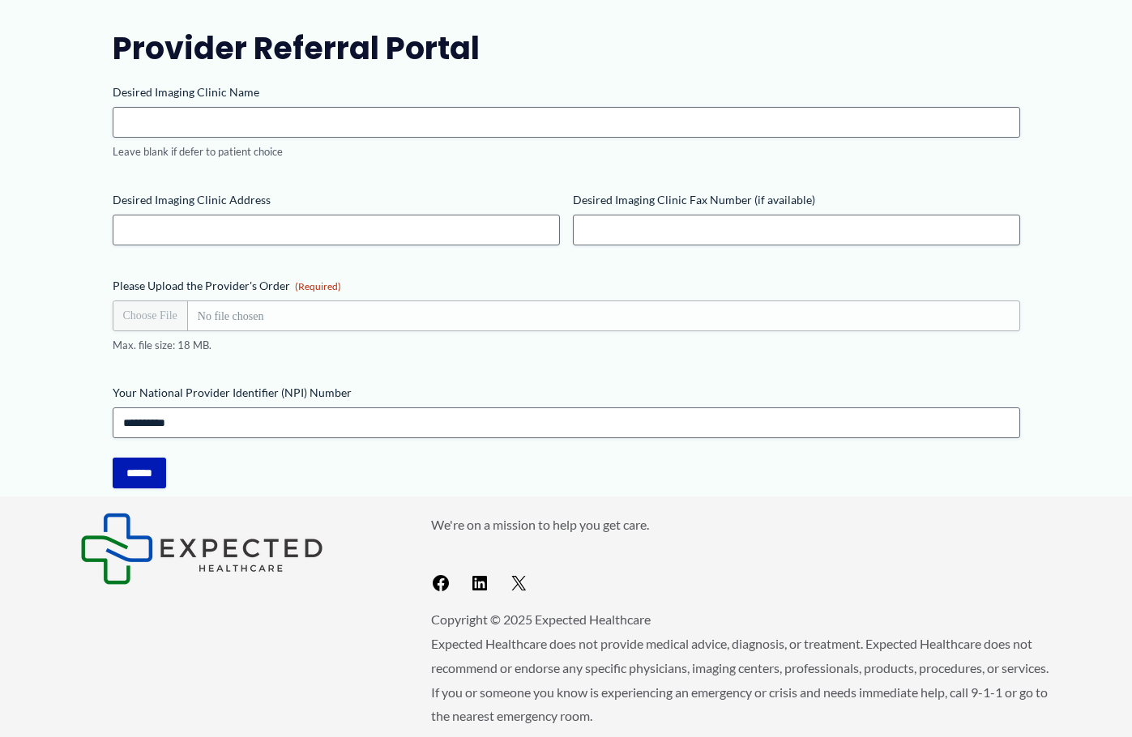 Image resolution: width=1132 pixels, height=737 pixels. I want to click on label: Desired Imaging Clinic Address, so click(336, 200).